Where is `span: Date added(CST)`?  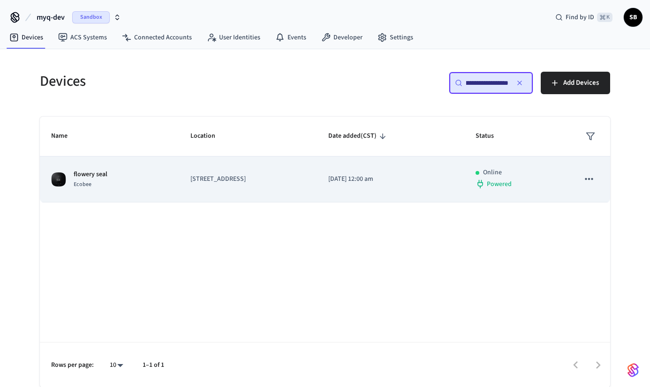
span: Date added(CST) is located at coordinates (358, 136).